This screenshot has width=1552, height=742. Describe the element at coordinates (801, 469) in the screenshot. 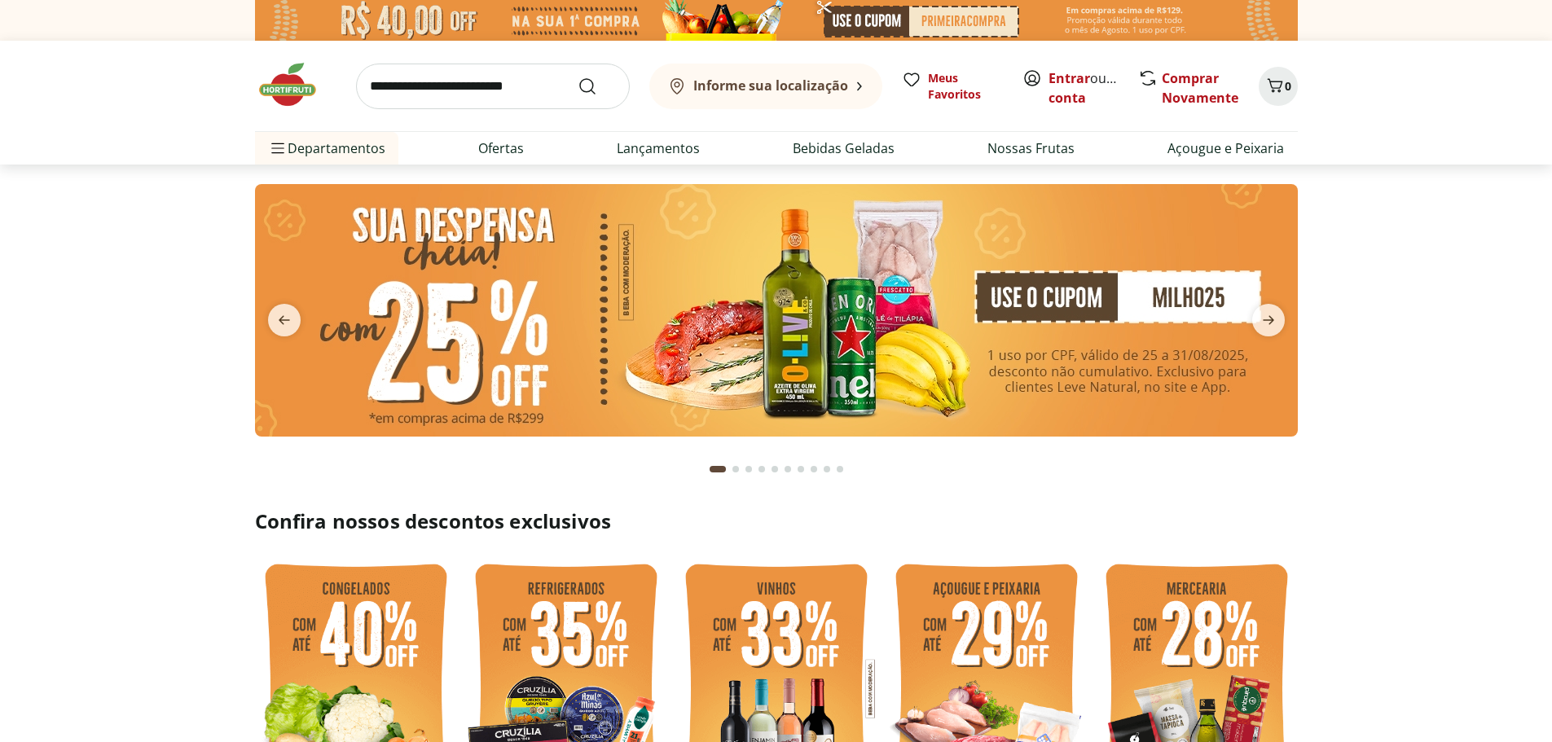

I see `button: Go to page 7 from fs-carousel` at that location.